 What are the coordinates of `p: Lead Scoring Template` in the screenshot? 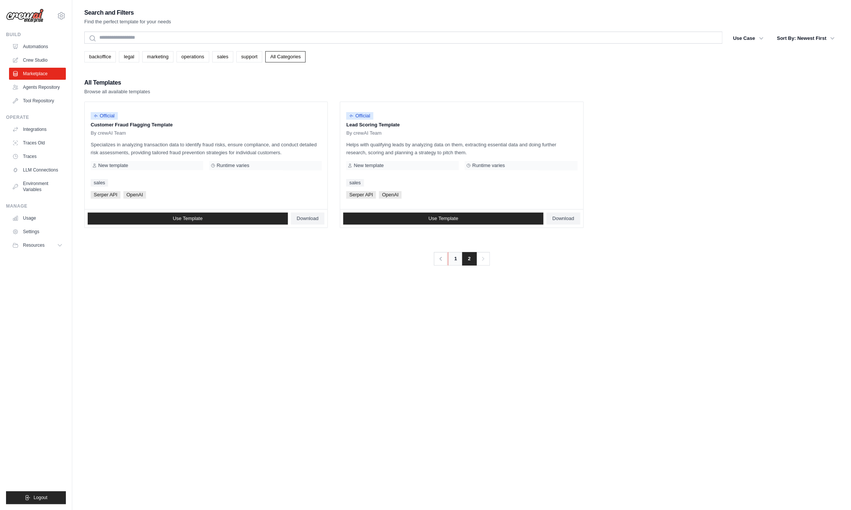 It's located at (461, 125).